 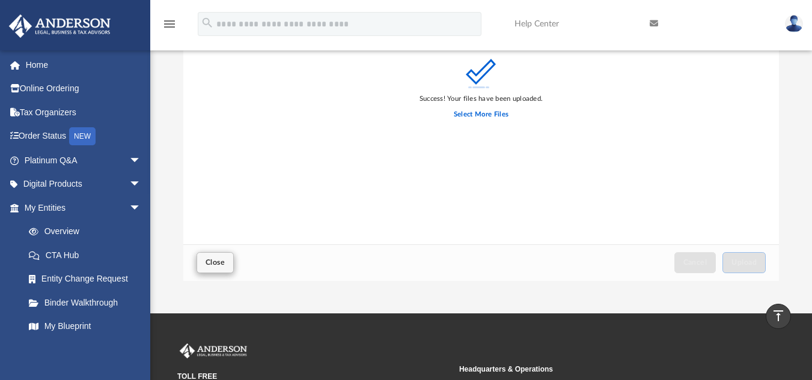 What do you see at coordinates (88, 279) in the screenshot?
I see `a: Entity Change Request` at bounding box center [88, 279].